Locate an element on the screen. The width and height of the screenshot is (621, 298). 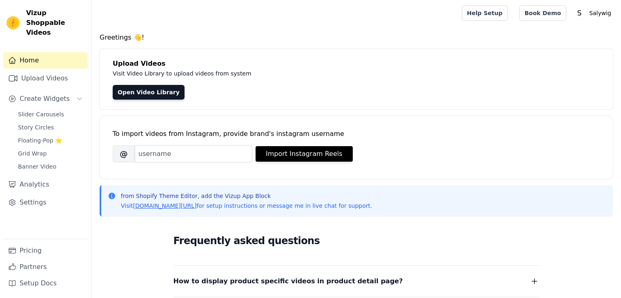
a: Partners is located at coordinates (45, 267).